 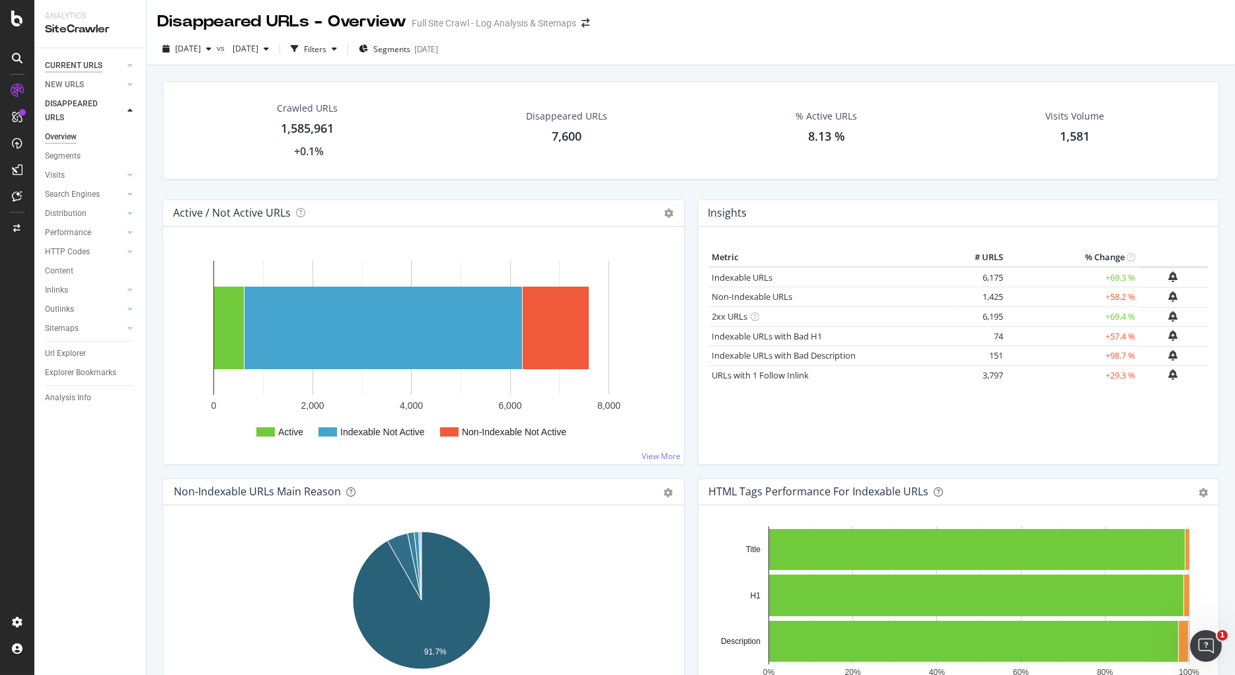 What do you see at coordinates (84, 85) in the screenshot?
I see `a: NEW URLS` at bounding box center [84, 85].